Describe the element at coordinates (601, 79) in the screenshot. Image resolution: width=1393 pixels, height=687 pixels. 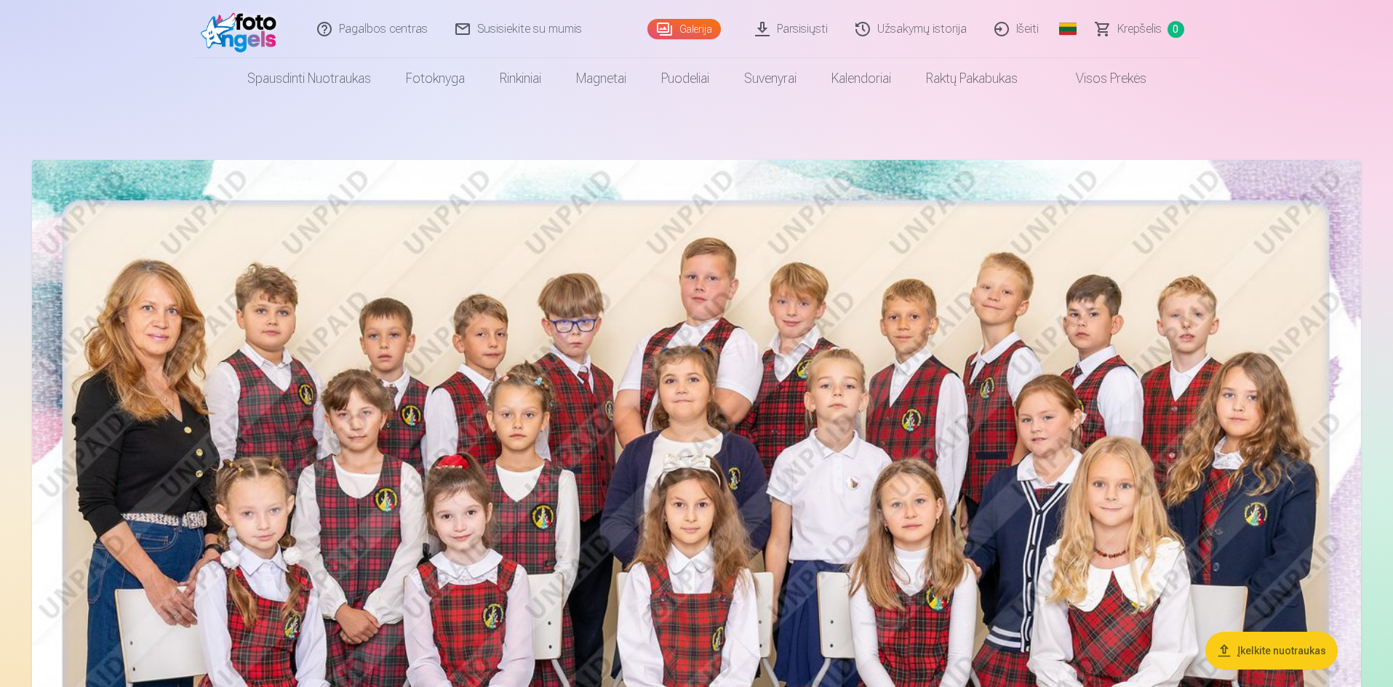
I see `a: Magnetai` at that location.